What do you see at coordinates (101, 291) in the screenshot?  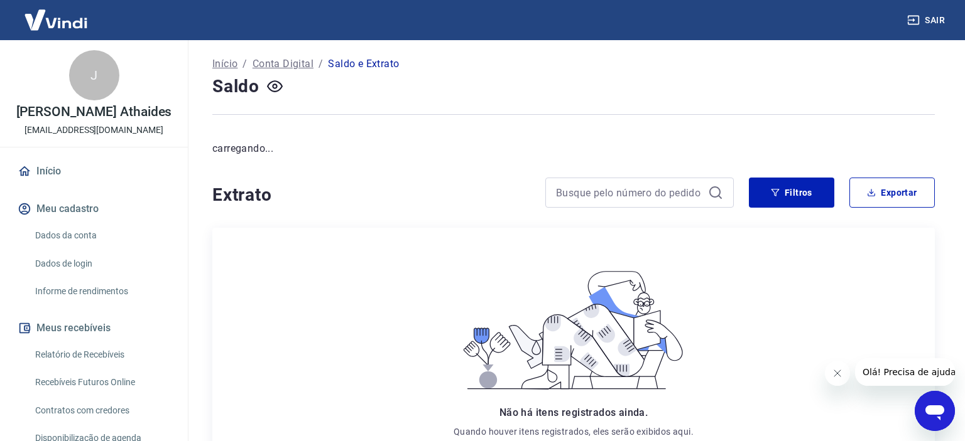 I see `a: Informe de rendimentos` at bounding box center [101, 291].